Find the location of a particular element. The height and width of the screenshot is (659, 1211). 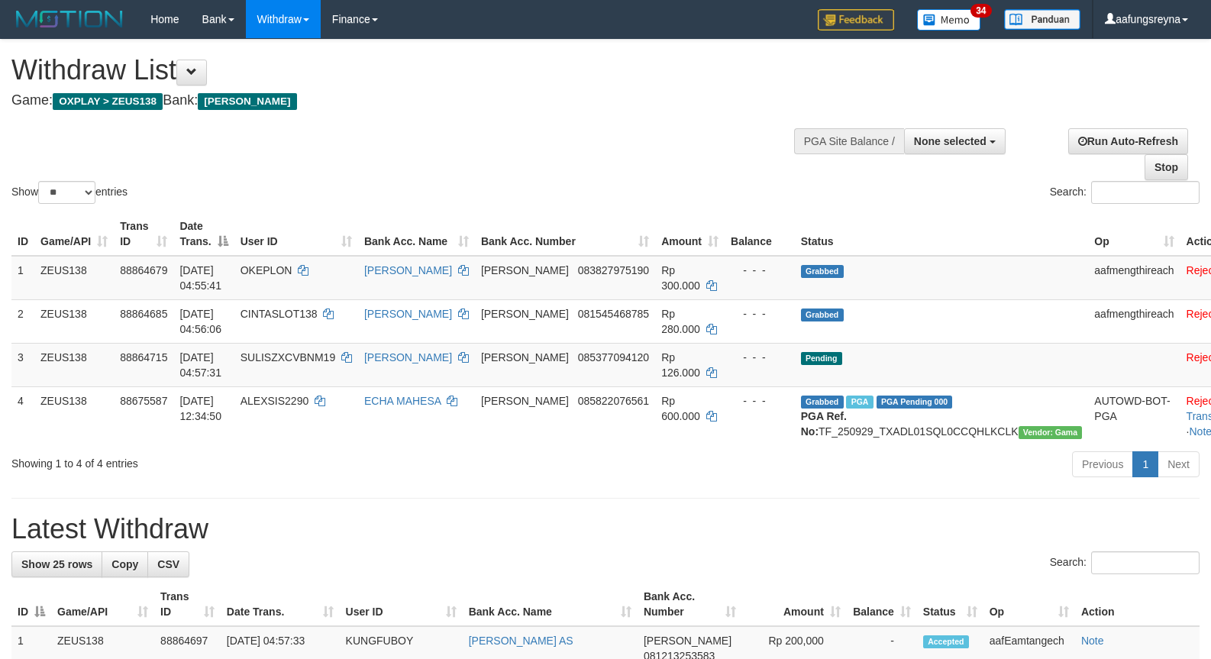

span: OKEPLON is located at coordinates (267, 270).